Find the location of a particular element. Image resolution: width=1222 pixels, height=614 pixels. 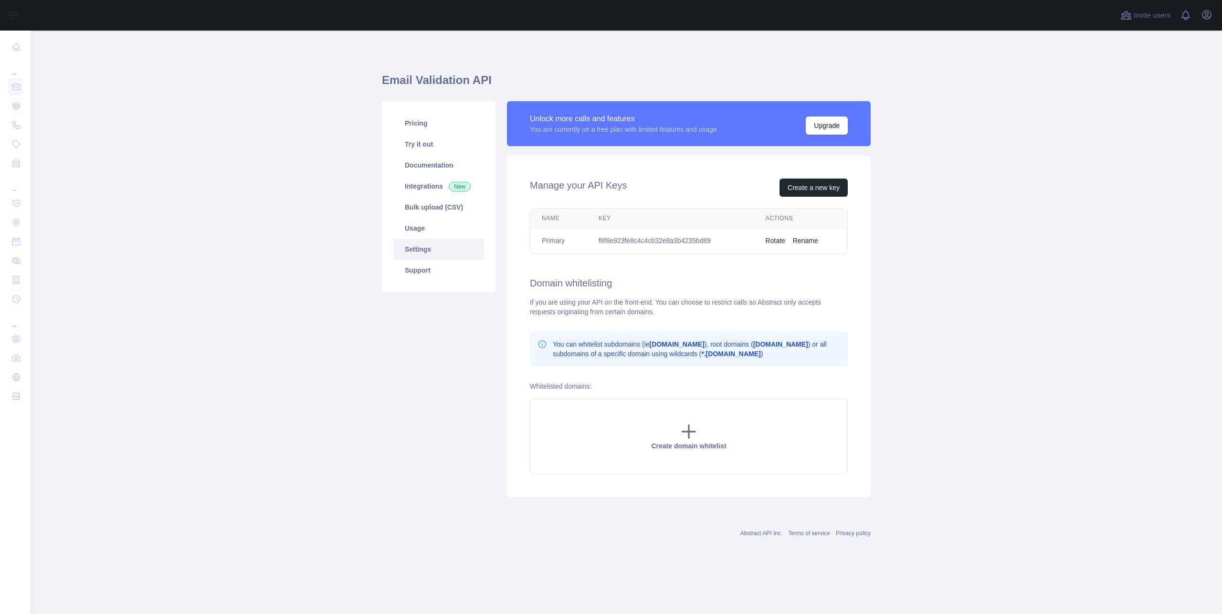

a: Bulk upload (CSV) is located at coordinates (439, 207).